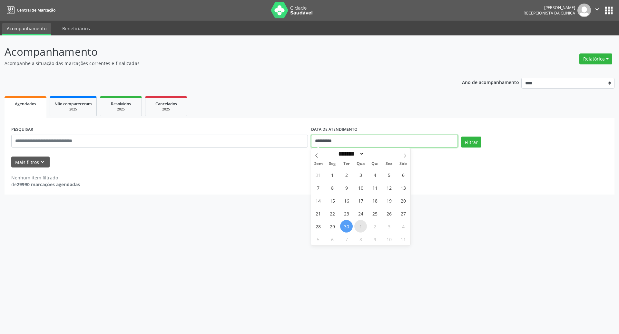 The image size is (619, 334). I want to click on span: Setembro 16, 2025, so click(346, 200).